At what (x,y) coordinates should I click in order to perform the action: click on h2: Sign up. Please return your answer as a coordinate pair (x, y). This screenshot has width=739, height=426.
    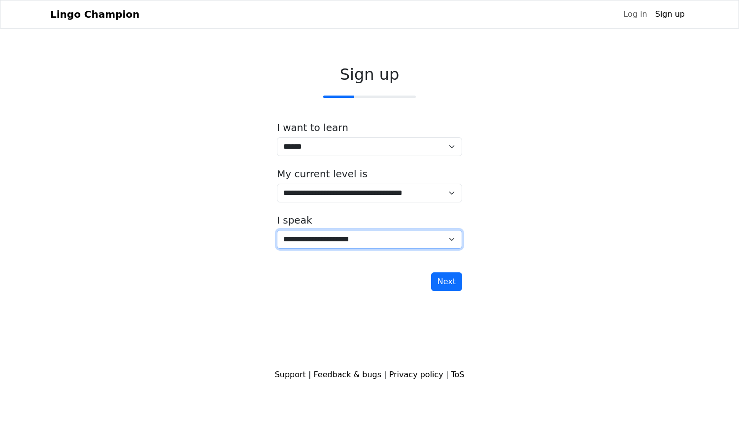
    Looking at the image, I should click on (369, 74).